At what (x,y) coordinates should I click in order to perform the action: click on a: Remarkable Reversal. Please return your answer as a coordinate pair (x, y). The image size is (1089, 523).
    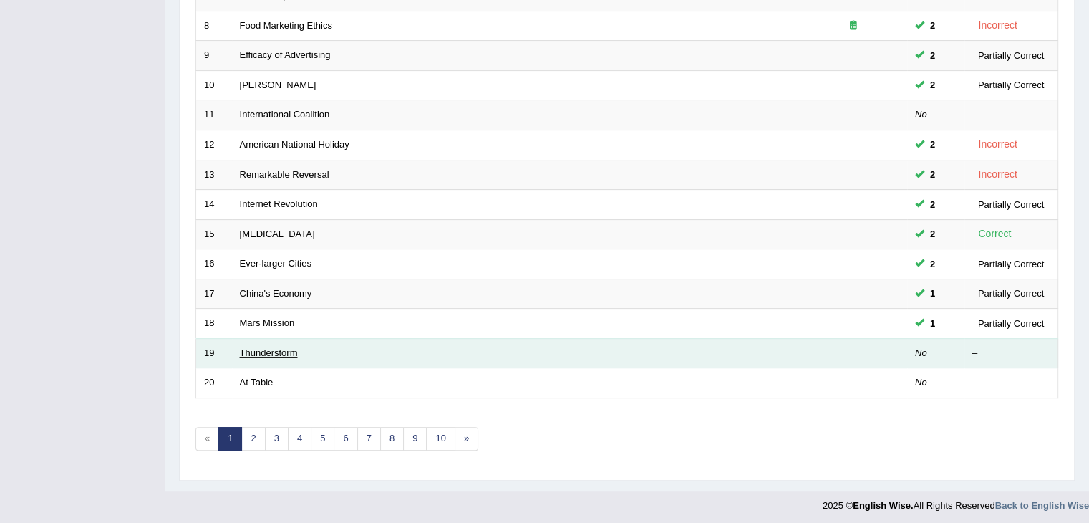
    Looking at the image, I should click on (284, 174).